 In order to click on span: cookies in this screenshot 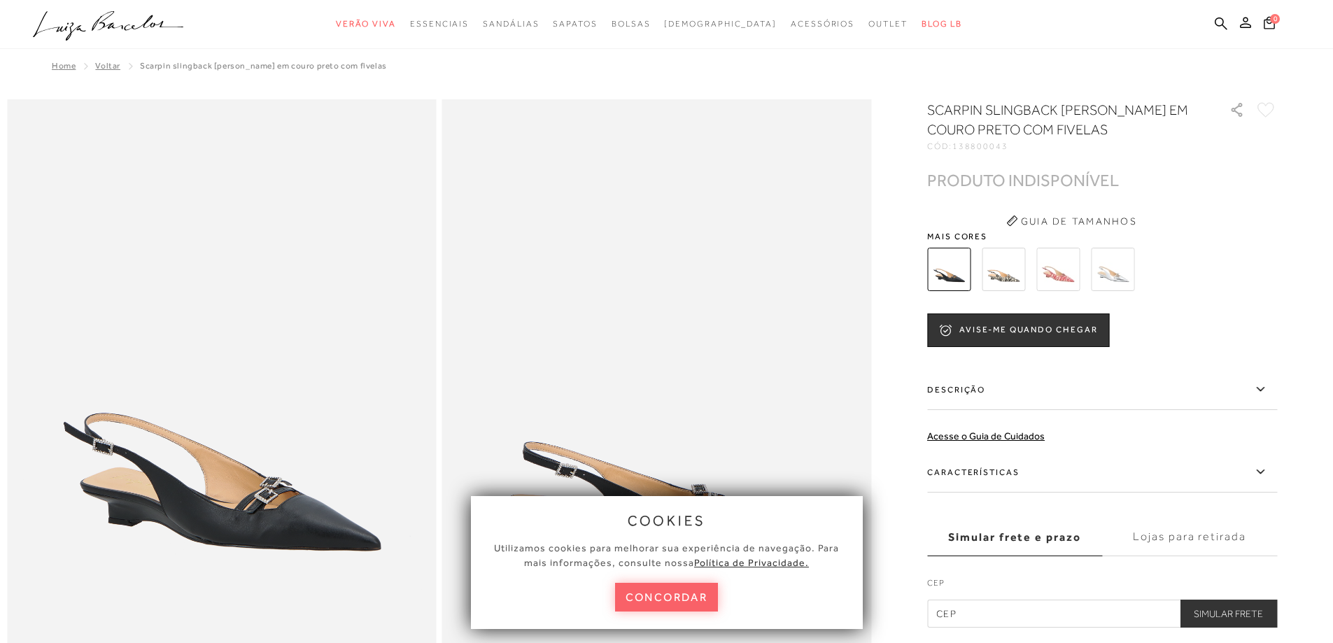, I will do `click(667, 521)`.